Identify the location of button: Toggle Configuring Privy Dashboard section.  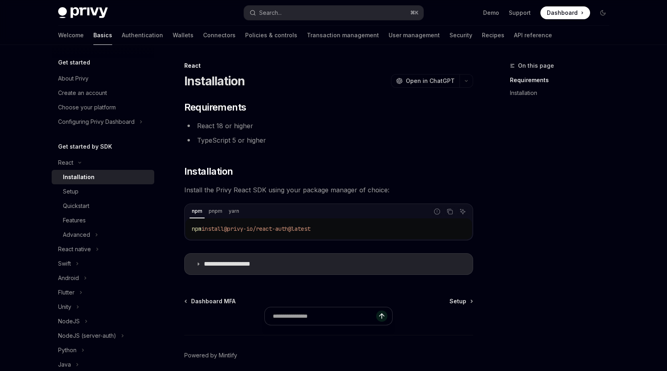
(103, 122).